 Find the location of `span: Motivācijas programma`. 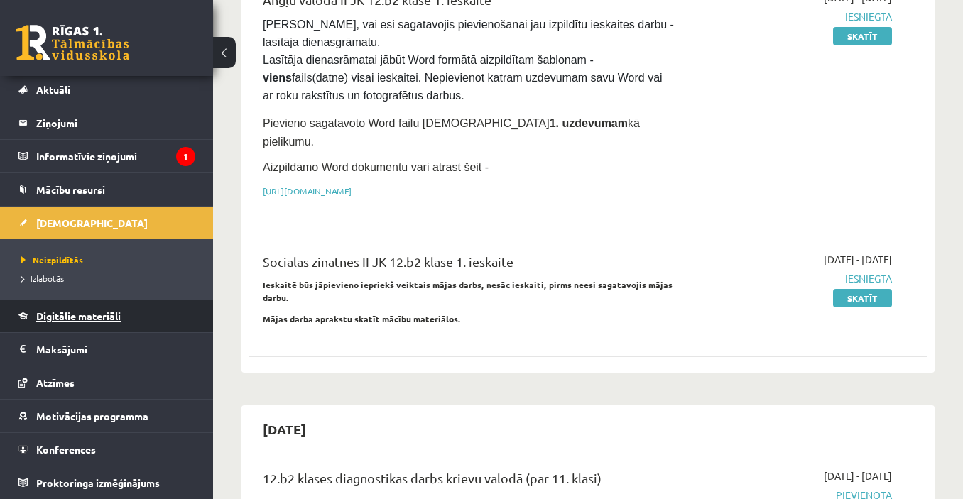

span: Motivācijas programma is located at coordinates (92, 416).